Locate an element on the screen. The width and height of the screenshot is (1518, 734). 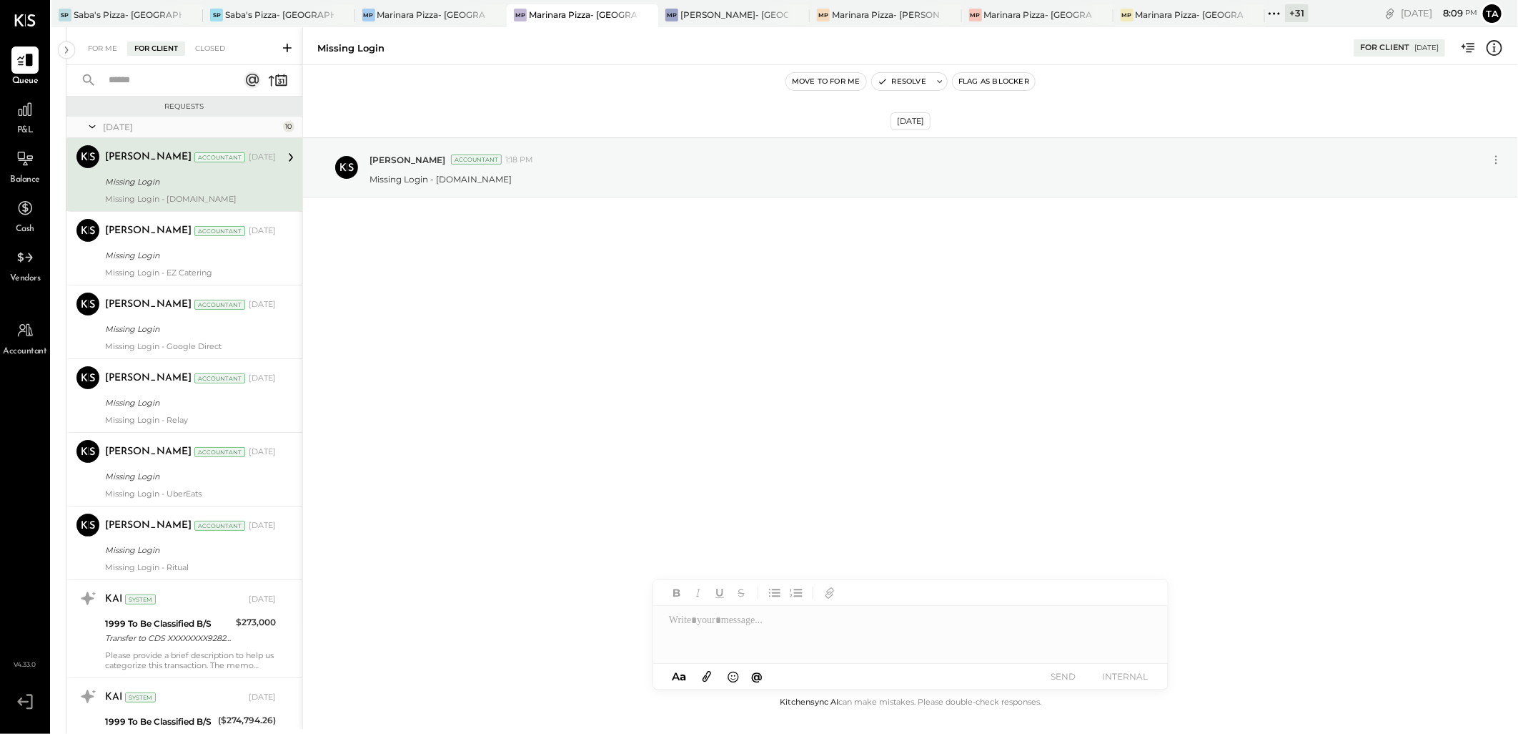
button: Unordered List is located at coordinates (775, 593).